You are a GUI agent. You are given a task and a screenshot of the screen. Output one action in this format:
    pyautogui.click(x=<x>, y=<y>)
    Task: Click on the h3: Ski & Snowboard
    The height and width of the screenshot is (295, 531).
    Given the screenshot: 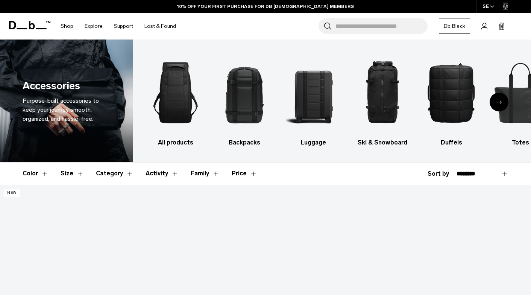 What is the action you would take?
    pyautogui.click(x=383, y=143)
    